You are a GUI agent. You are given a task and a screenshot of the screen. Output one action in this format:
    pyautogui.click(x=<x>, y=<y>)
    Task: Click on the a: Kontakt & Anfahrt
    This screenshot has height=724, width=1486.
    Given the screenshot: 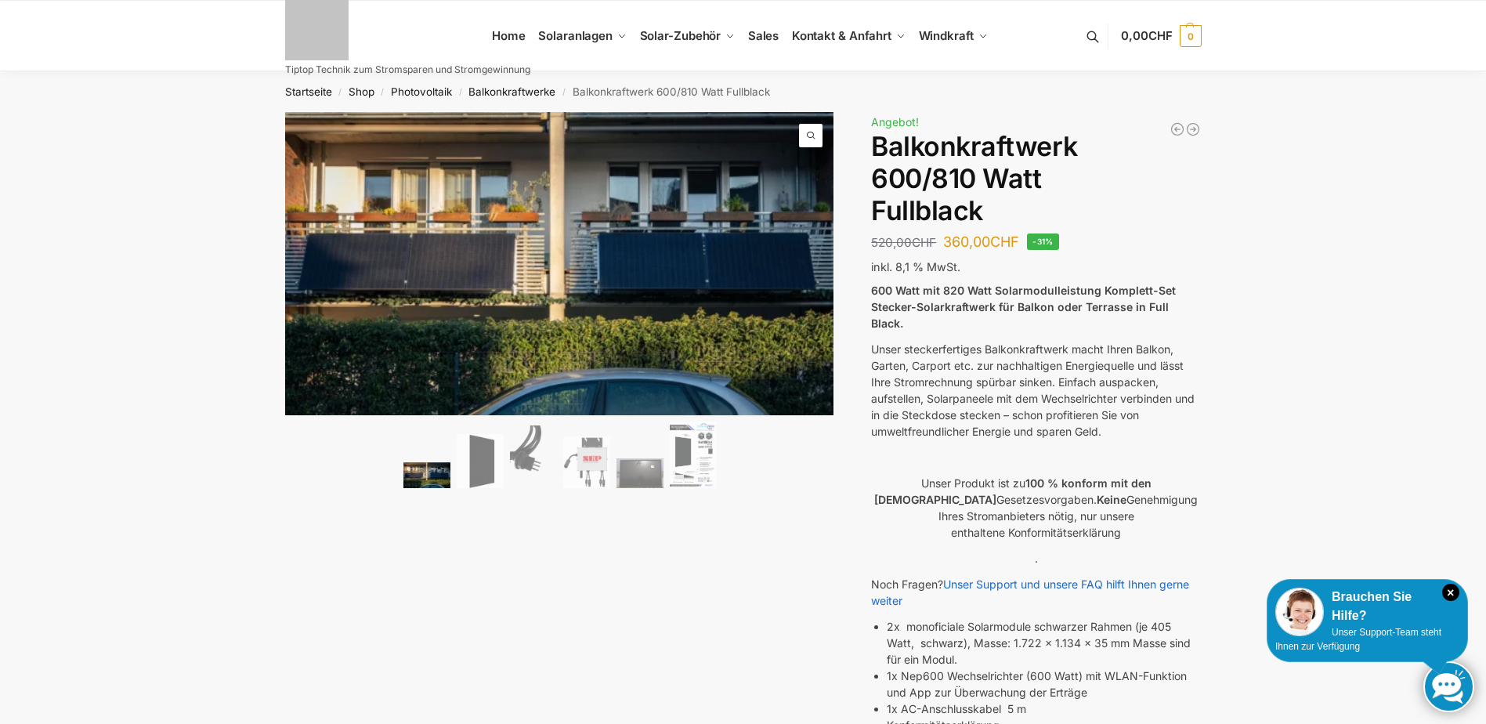 What is the action you would take?
    pyautogui.click(x=848, y=36)
    